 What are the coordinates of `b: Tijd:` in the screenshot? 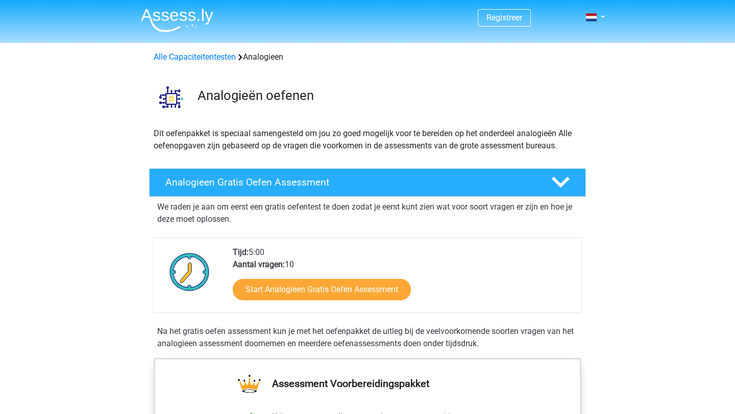 It's located at (240, 252).